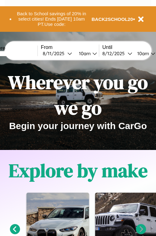 This screenshot has height=236, width=156. What do you see at coordinates (70, 47) in the screenshot?
I see `label: From` at bounding box center [70, 47].